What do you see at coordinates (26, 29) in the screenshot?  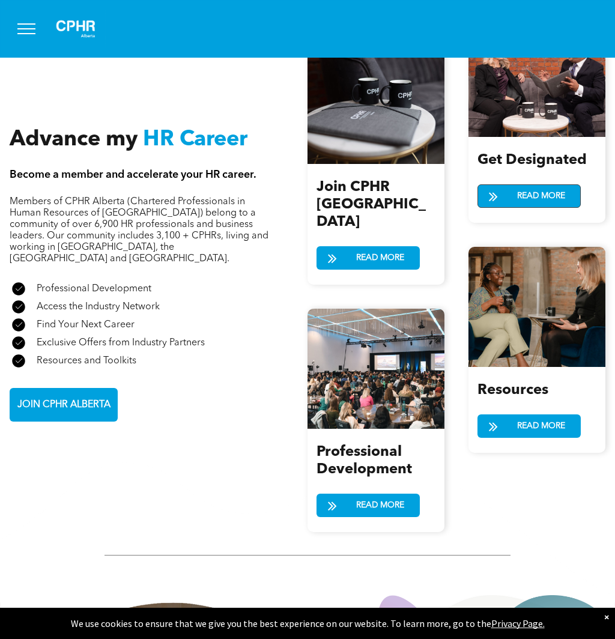 I see `button: menu` at bounding box center [26, 29].